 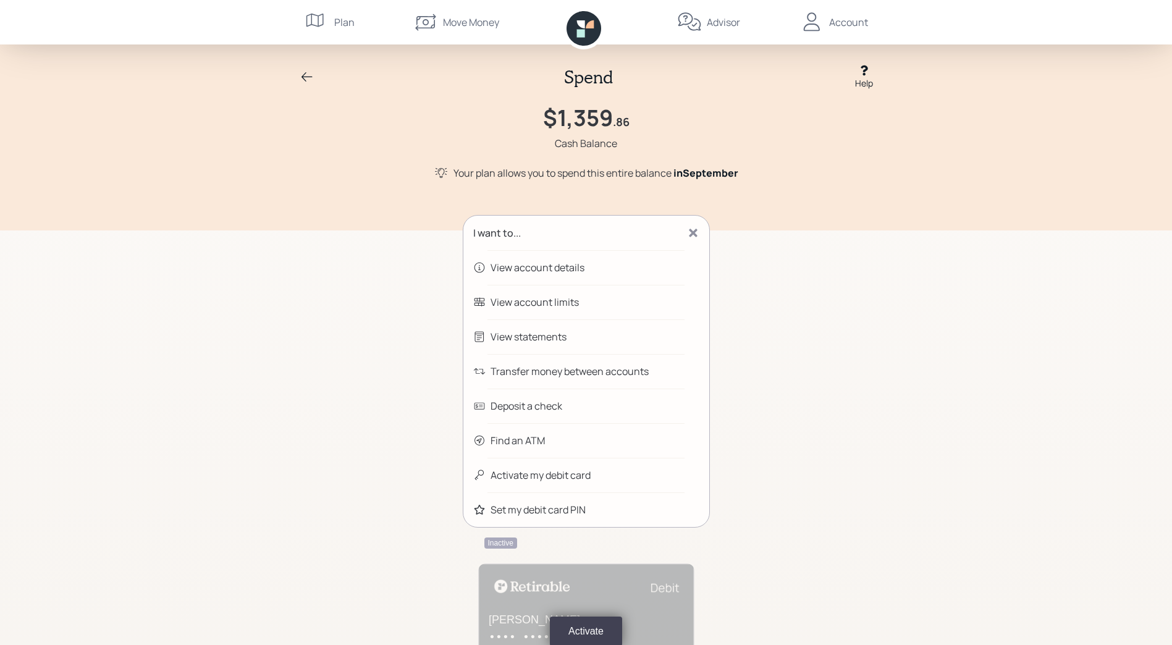 What do you see at coordinates (344, 22) in the screenshot?
I see `div: Plan` at bounding box center [344, 22].